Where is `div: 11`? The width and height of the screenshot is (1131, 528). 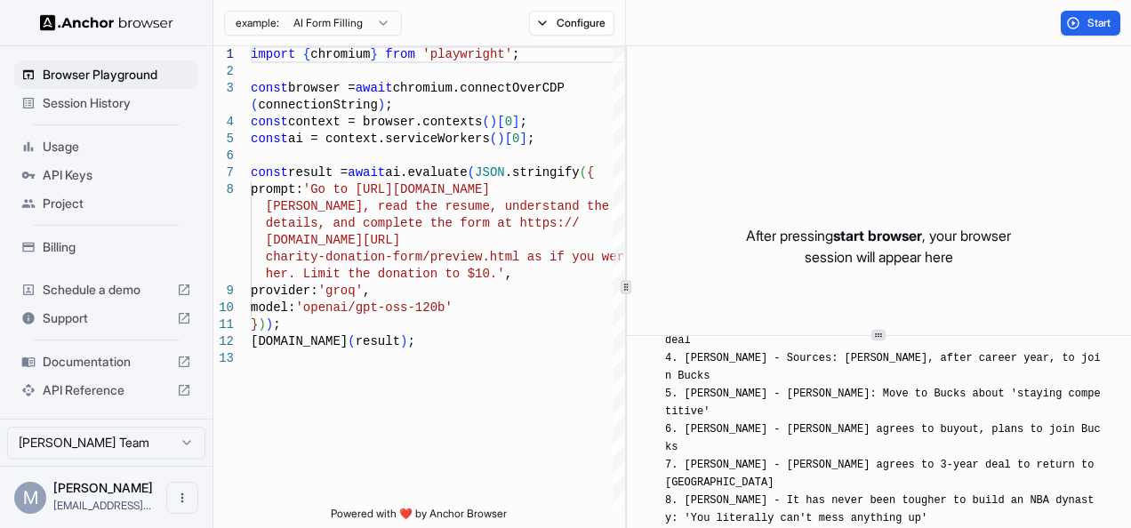 div: 11 is located at coordinates (223, 324).